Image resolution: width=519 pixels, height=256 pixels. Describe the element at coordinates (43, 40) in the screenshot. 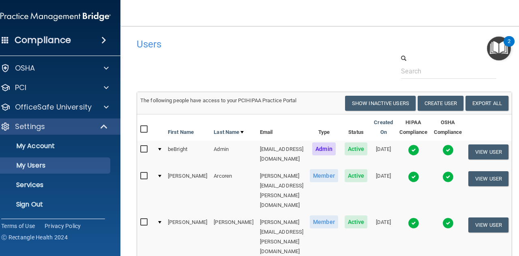

I see `h4: Compliance` at that location.